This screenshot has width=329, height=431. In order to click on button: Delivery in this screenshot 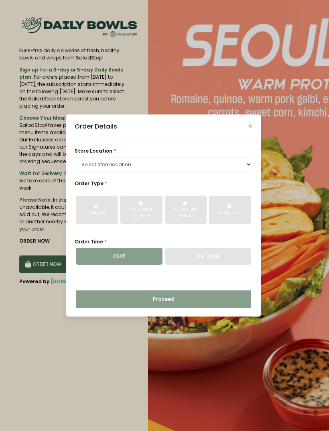, I will do `click(97, 210)`.